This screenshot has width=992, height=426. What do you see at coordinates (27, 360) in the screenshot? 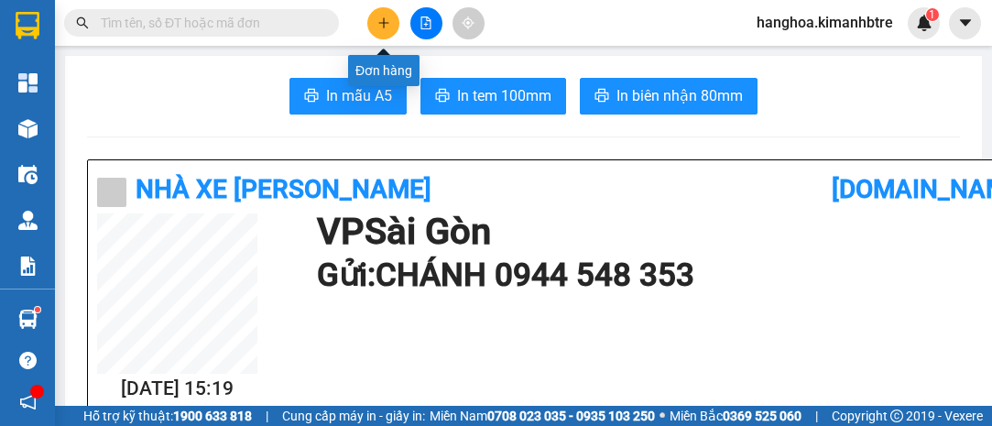
I see `span: question-circle` at bounding box center [27, 360].